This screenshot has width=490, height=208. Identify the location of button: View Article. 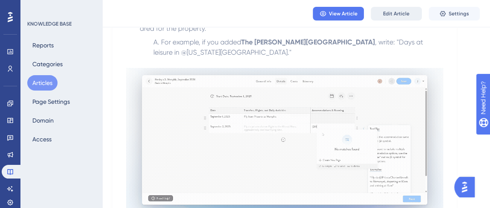
(338, 14).